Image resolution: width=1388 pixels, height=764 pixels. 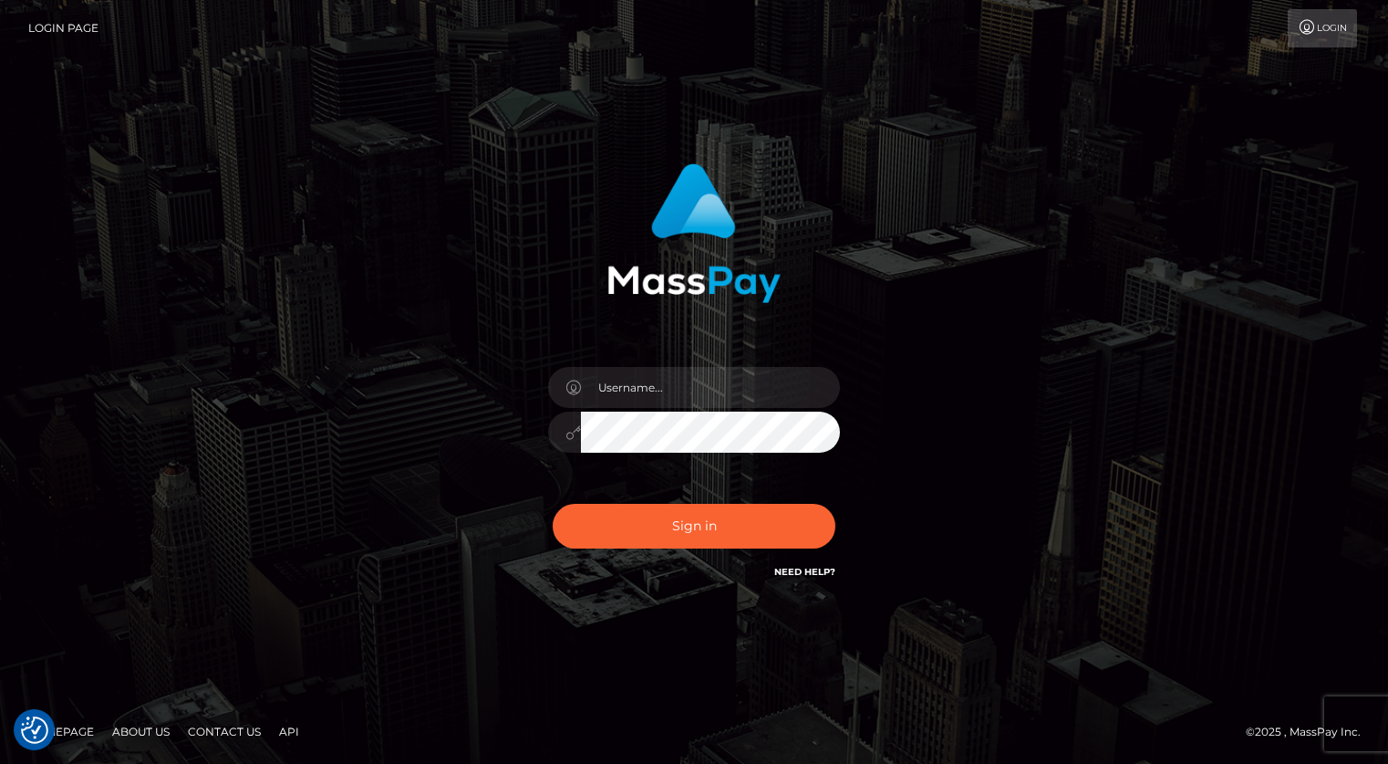 I want to click on img: MassPay Login, so click(x=694, y=233).